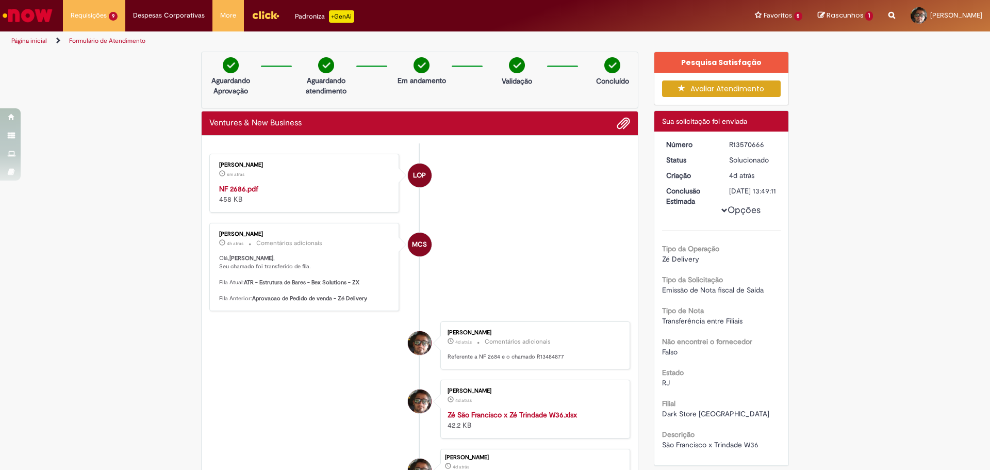 The width and height of the screenshot is (990, 470). I want to click on p: Concluído, so click(613, 81).